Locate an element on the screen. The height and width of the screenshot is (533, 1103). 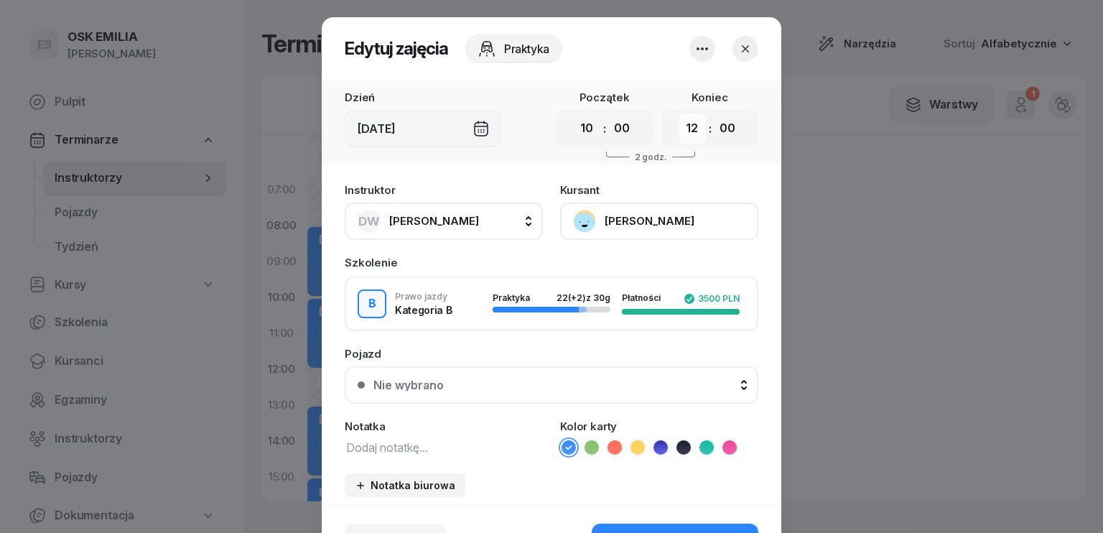
h2: Edytuj zajęcia is located at coordinates (397, 49).